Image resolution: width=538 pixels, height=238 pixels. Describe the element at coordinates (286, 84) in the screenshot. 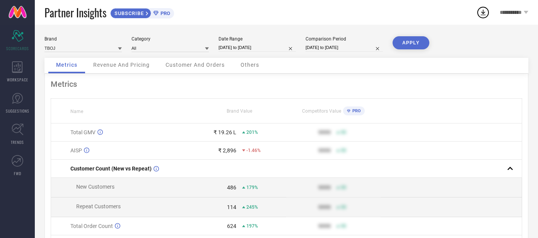

I see `div: Metrics` at that location.